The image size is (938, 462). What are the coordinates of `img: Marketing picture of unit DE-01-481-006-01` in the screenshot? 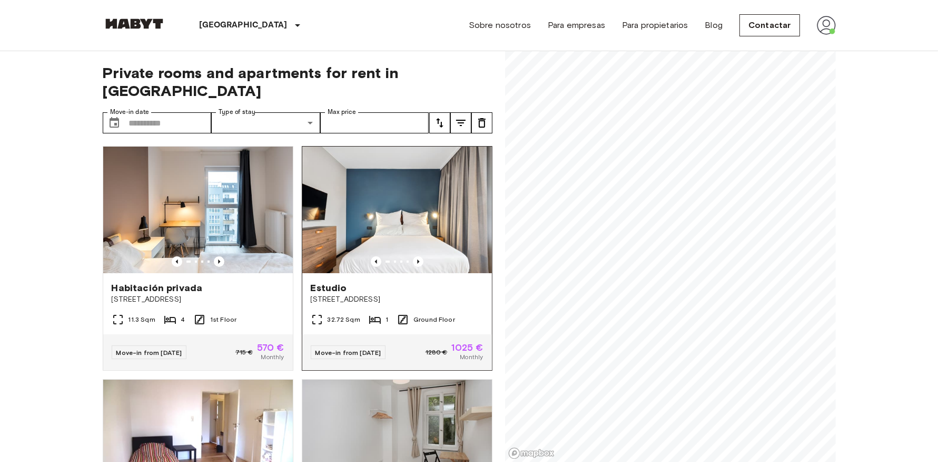 It's located at (397, 210).